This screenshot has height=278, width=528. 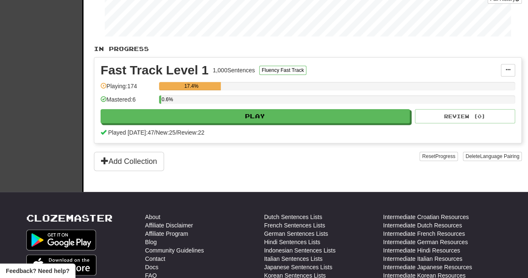 I want to click on a: Intermediate Hindi Resources, so click(x=422, y=250).